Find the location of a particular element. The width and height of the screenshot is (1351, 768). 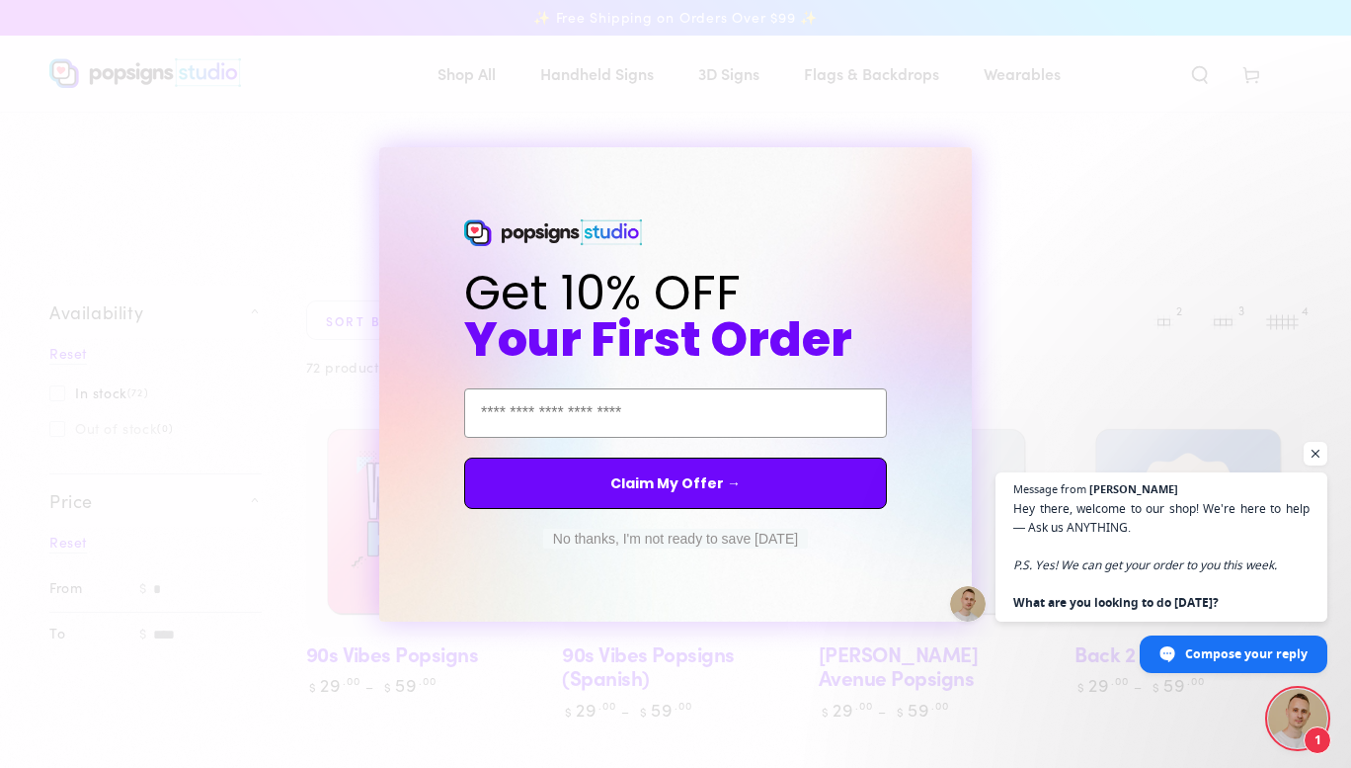

span: Compose your reply is located at coordinates (1247, 653).